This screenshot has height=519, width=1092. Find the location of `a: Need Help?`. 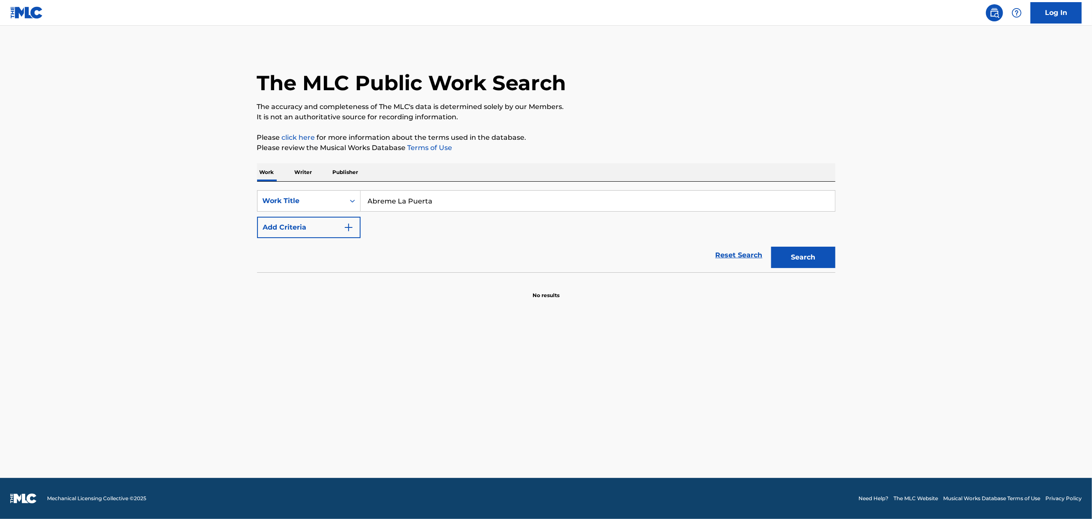

a: Need Help? is located at coordinates (874, 499).